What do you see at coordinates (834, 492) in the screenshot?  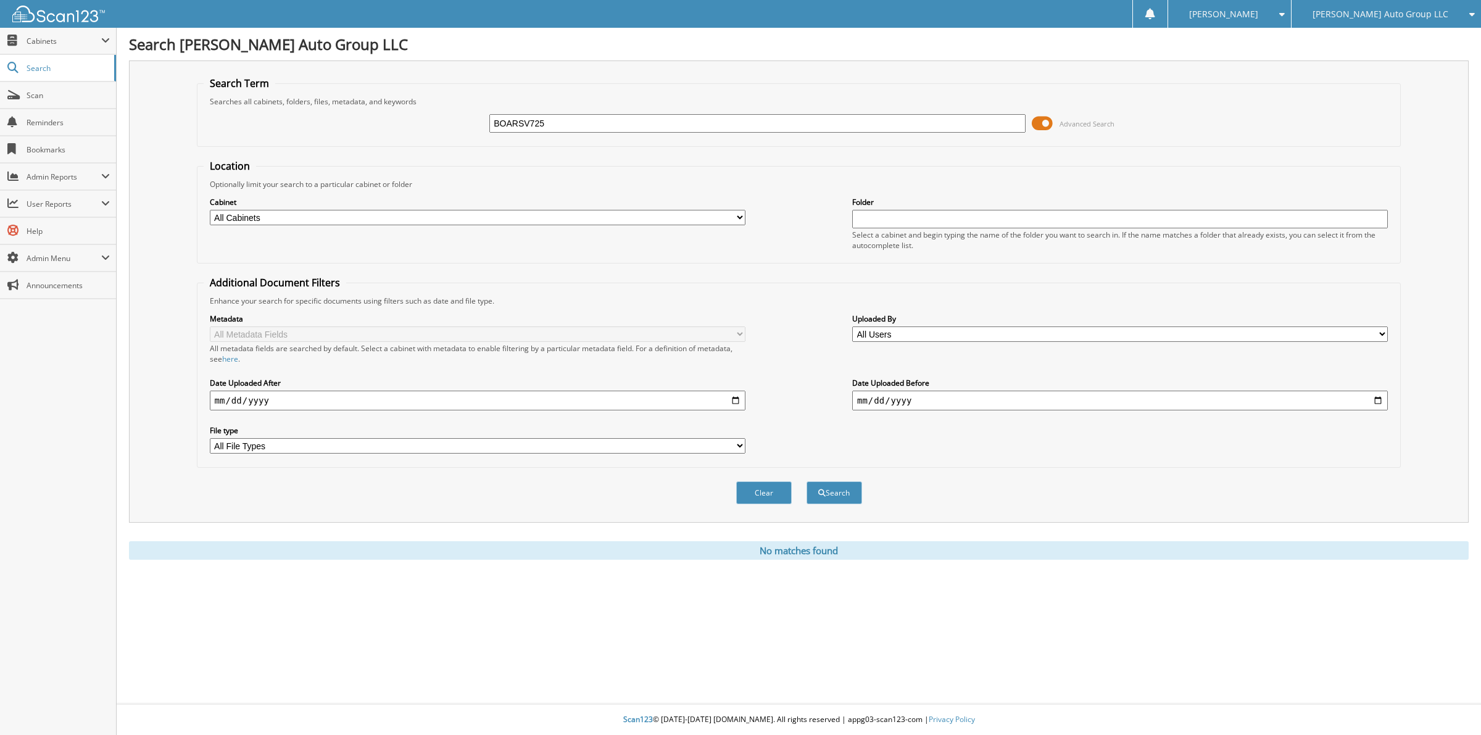 I see `button: Search` at bounding box center [834, 492].